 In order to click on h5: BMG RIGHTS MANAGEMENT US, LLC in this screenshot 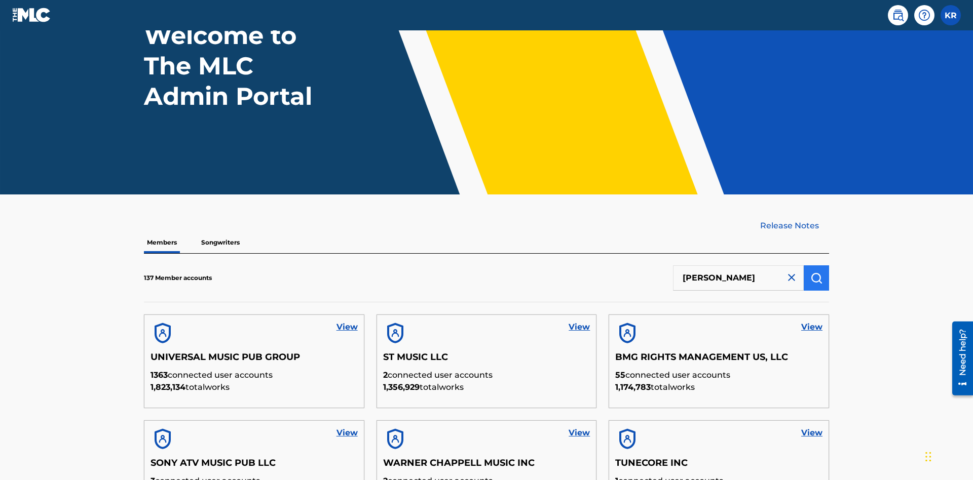, I will do `click(719, 360)`.